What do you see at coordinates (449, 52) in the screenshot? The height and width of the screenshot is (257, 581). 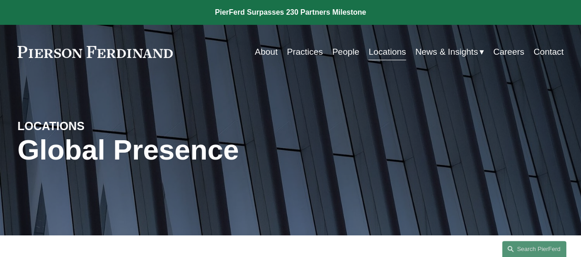 I see `a: folder dropdown` at bounding box center [449, 52].